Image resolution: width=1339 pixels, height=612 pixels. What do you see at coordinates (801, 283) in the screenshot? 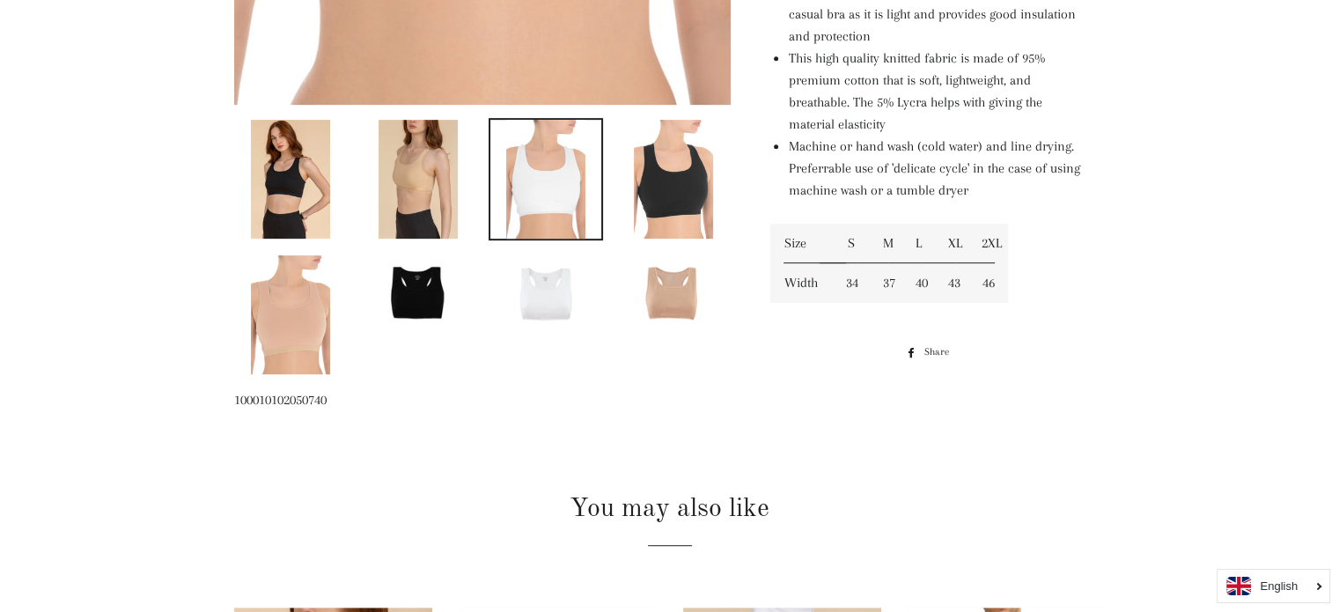
I see `td: Width` at bounding box center [801, 283].